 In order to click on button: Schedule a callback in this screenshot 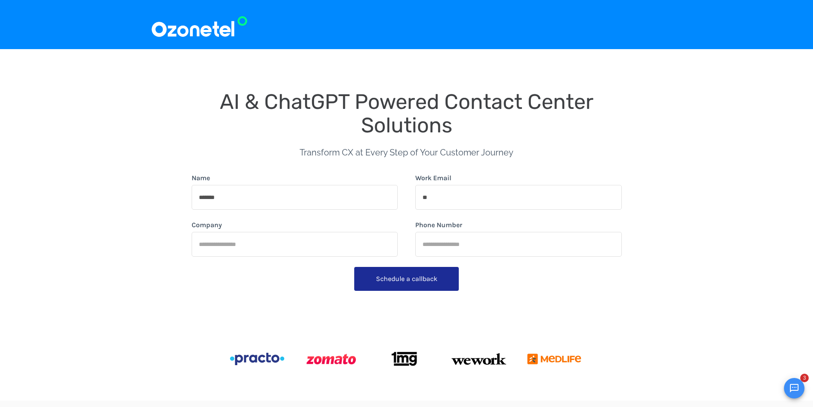, I will do `click(406, 279)`.